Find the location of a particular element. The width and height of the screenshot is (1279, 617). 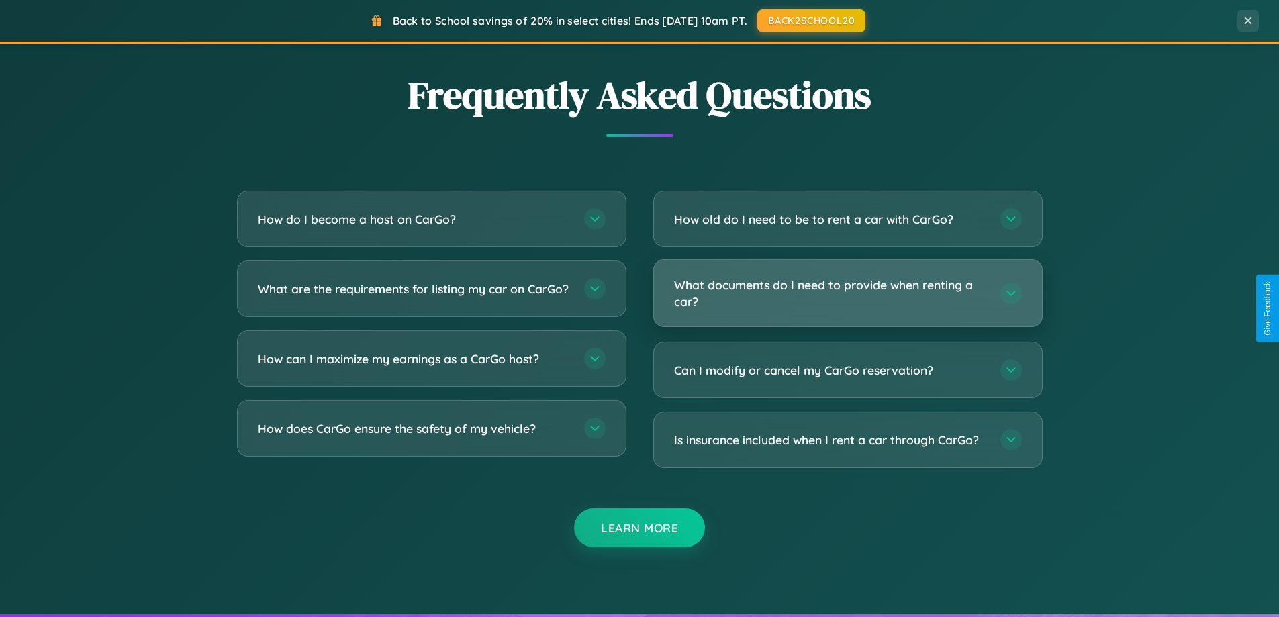

h3: What are the requirements for listing my car on CarGo? is located at coordinates (414, 289).